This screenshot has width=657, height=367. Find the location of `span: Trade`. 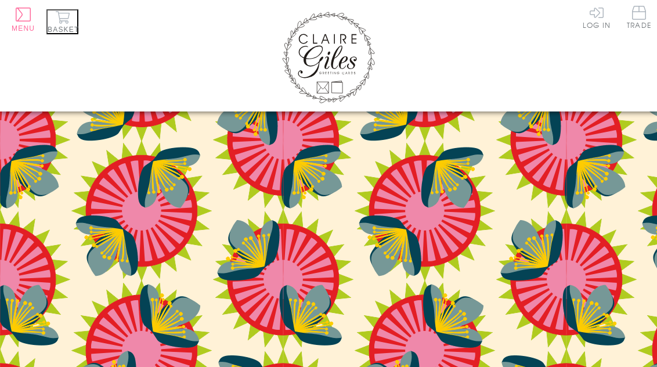

span: Trade is located at coordinates (639, 17).